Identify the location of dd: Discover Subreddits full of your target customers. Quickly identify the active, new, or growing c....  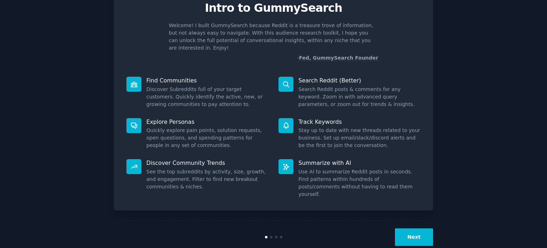
(207, 97).